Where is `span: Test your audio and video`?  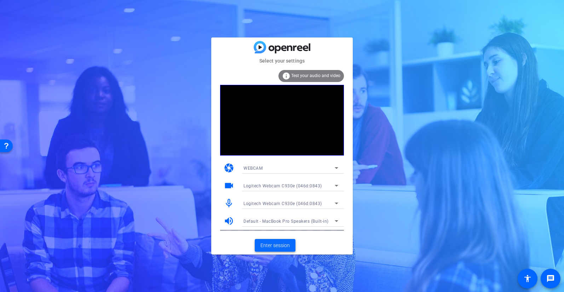 span: Test your audio and video is located at coordinates (316, 76).